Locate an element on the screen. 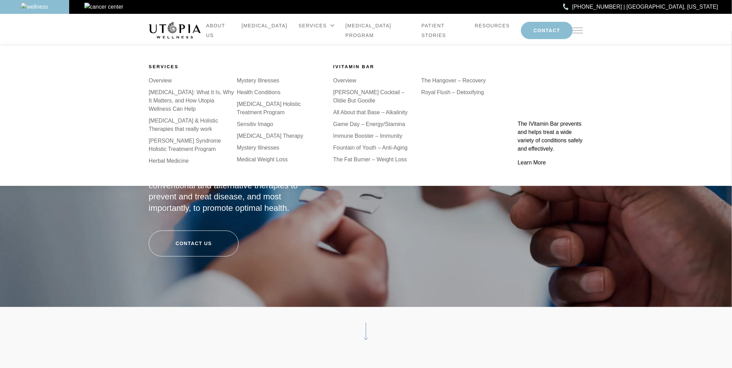  img: wellness is located at coordinates (34, 7).